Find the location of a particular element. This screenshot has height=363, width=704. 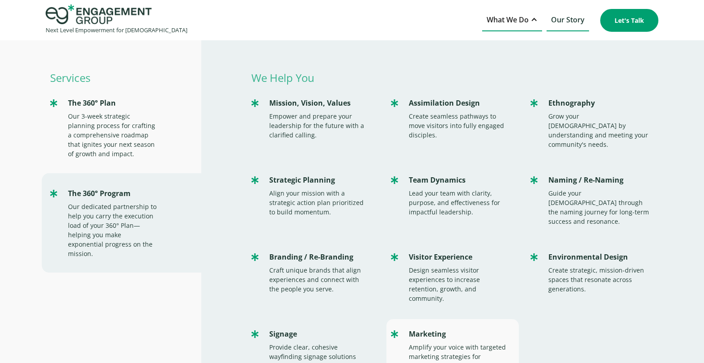

div: Environmental Design is located at coordinates (599, 257).